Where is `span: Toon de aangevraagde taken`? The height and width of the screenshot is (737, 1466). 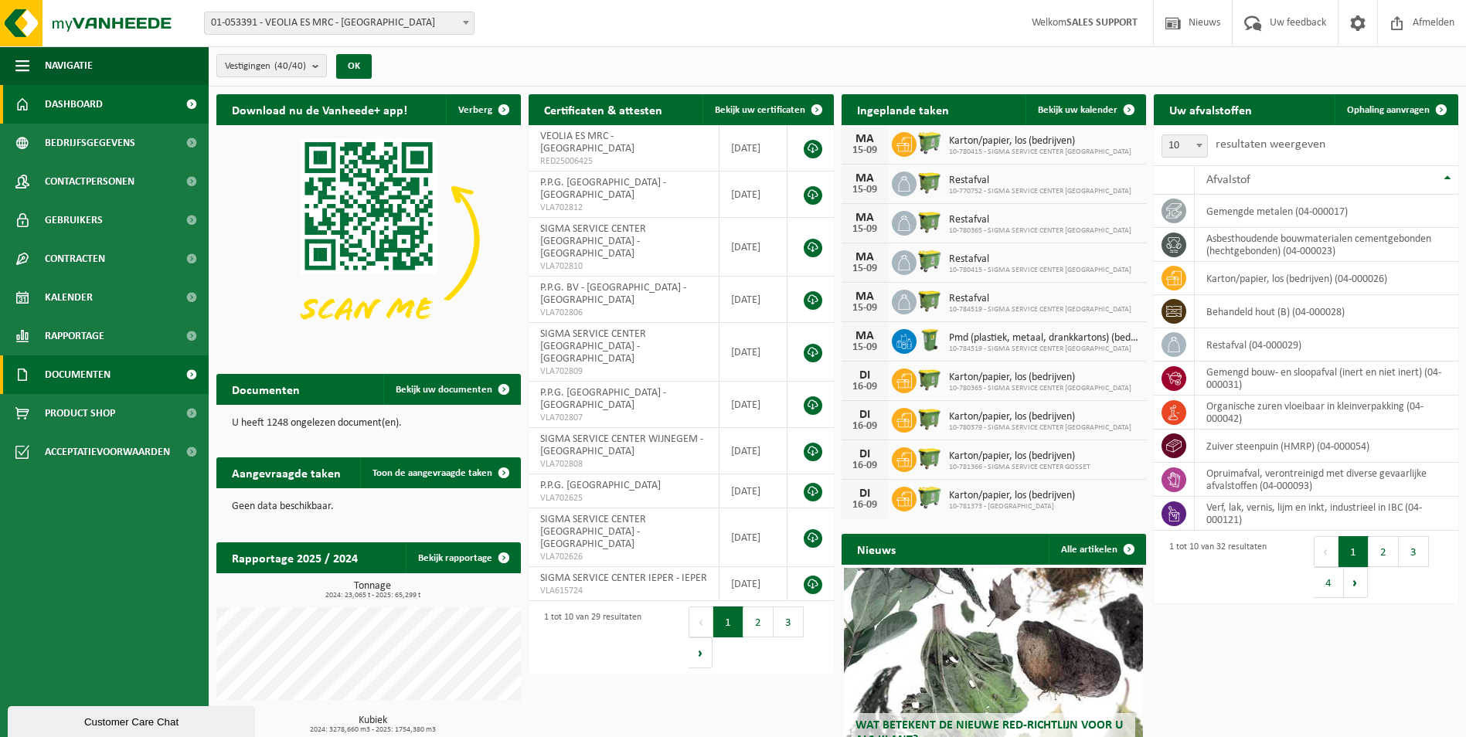
span: Toon de aangevraagde taken is located at coordinates (432, 473).